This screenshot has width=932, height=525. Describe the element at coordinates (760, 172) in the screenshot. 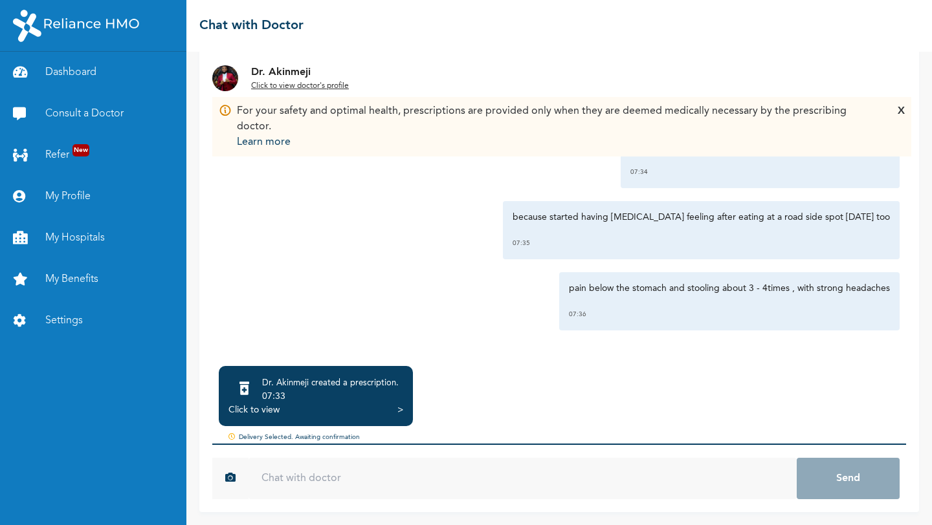

I see `div: 07:34` at that location.